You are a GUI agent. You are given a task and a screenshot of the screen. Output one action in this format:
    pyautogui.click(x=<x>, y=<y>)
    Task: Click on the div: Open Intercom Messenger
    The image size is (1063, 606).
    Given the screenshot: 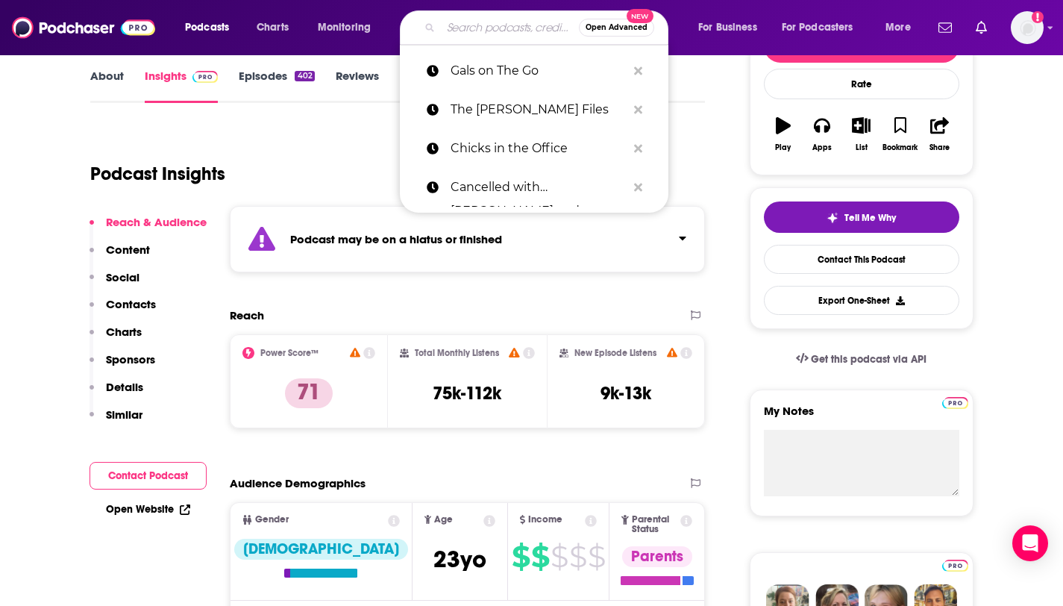 What is the action you would take?
    pyautogui.click(x=1031, y=543)
    